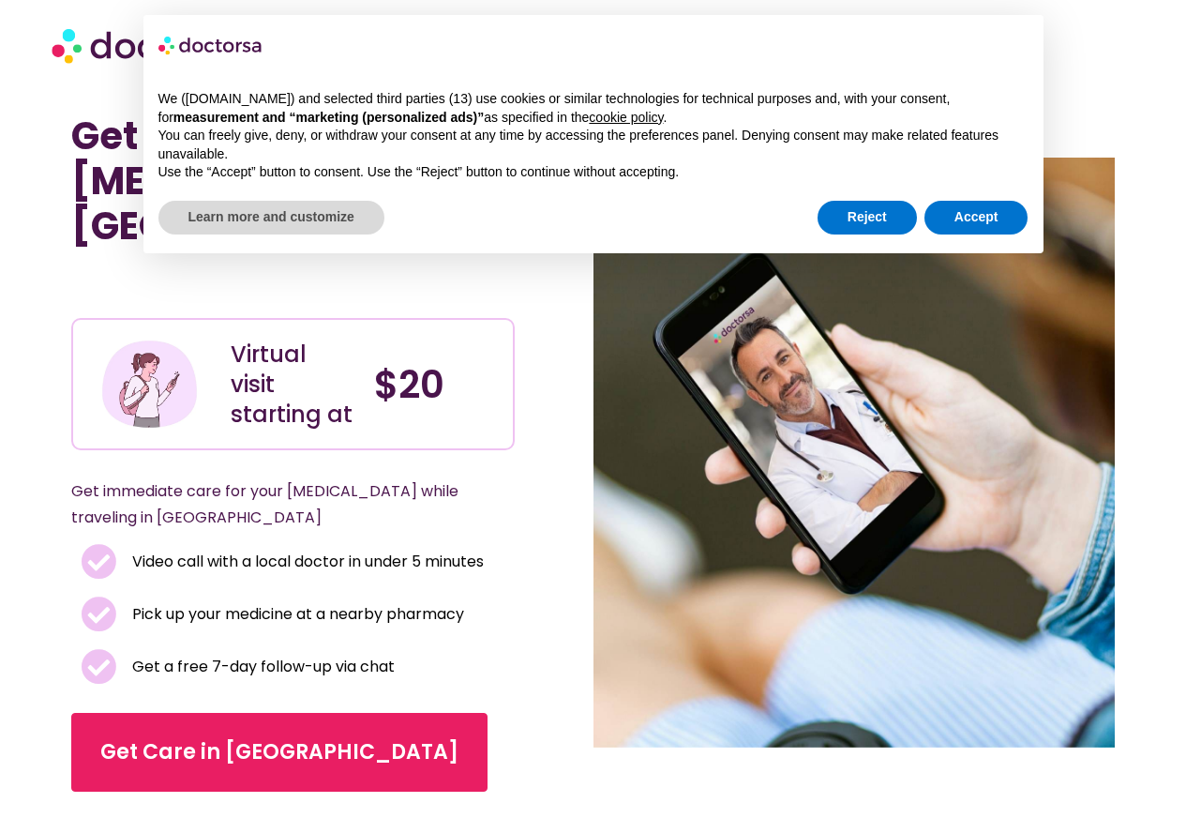 The image size is (1186, 818). I want to click on div: Virtual visit starting at, so click(293, 384).